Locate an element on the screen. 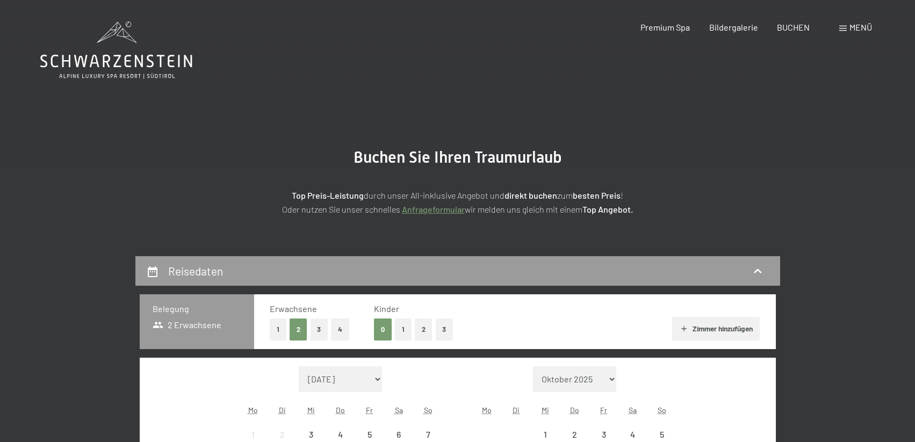  span: Buchen Sie Ihren Traumurlaub is located at coordinates (458, 157).